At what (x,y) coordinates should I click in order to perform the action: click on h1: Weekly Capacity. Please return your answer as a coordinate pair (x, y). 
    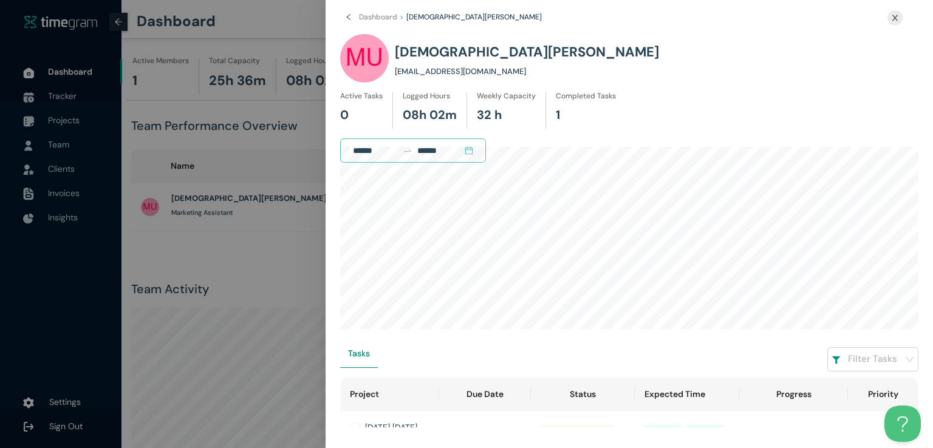
    Looking at the image, I should click on (506, 96).